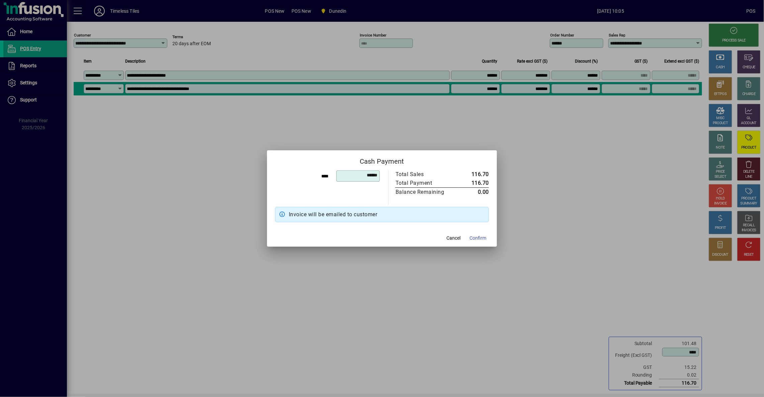  Describe the element at coordinates (474, 192) in the screenshot. I see `td: 0.00` at that location.